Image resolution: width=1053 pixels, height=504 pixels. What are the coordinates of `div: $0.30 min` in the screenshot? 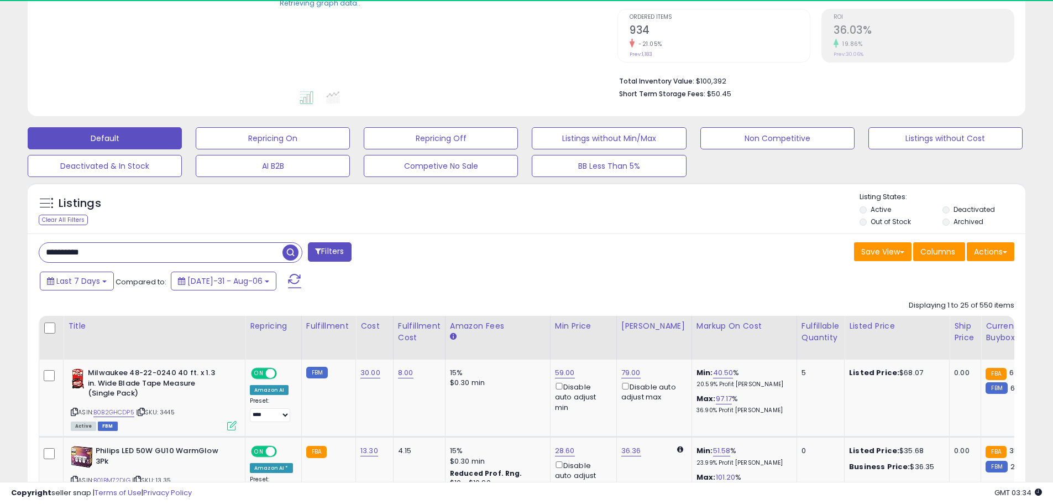 It's located at (496, 383).